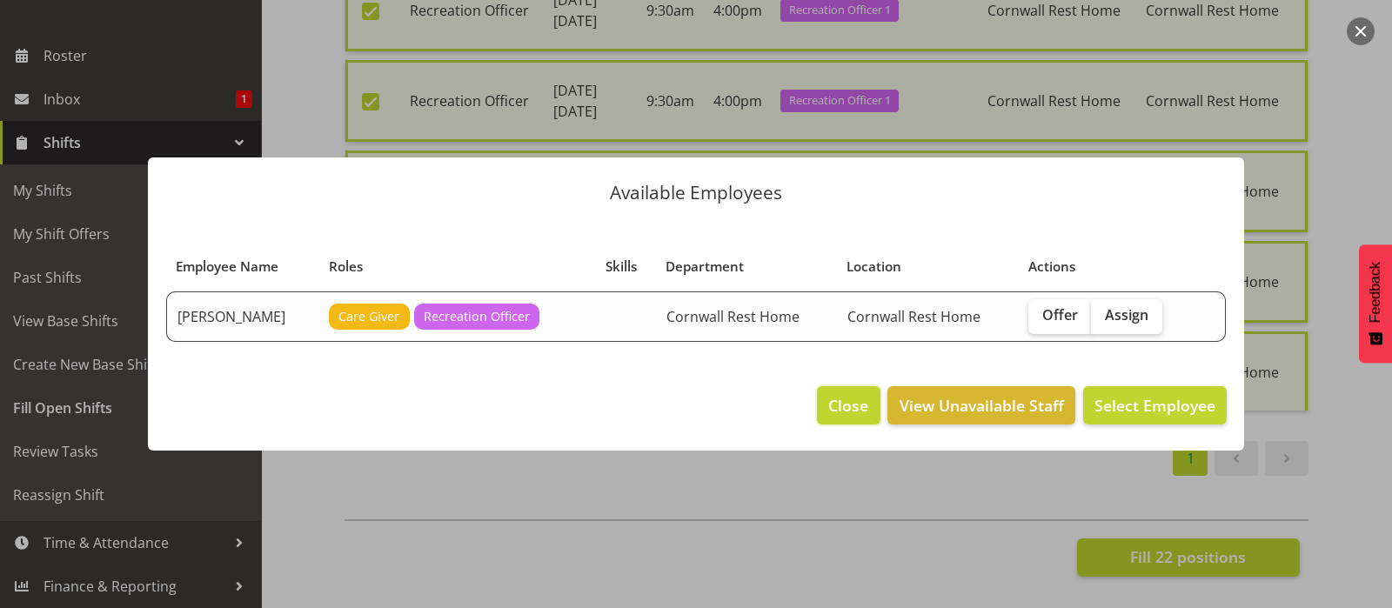 This screenshot has height=608, width=1392. I want to click on button: View Unavailable Staff, so click(980, 405).